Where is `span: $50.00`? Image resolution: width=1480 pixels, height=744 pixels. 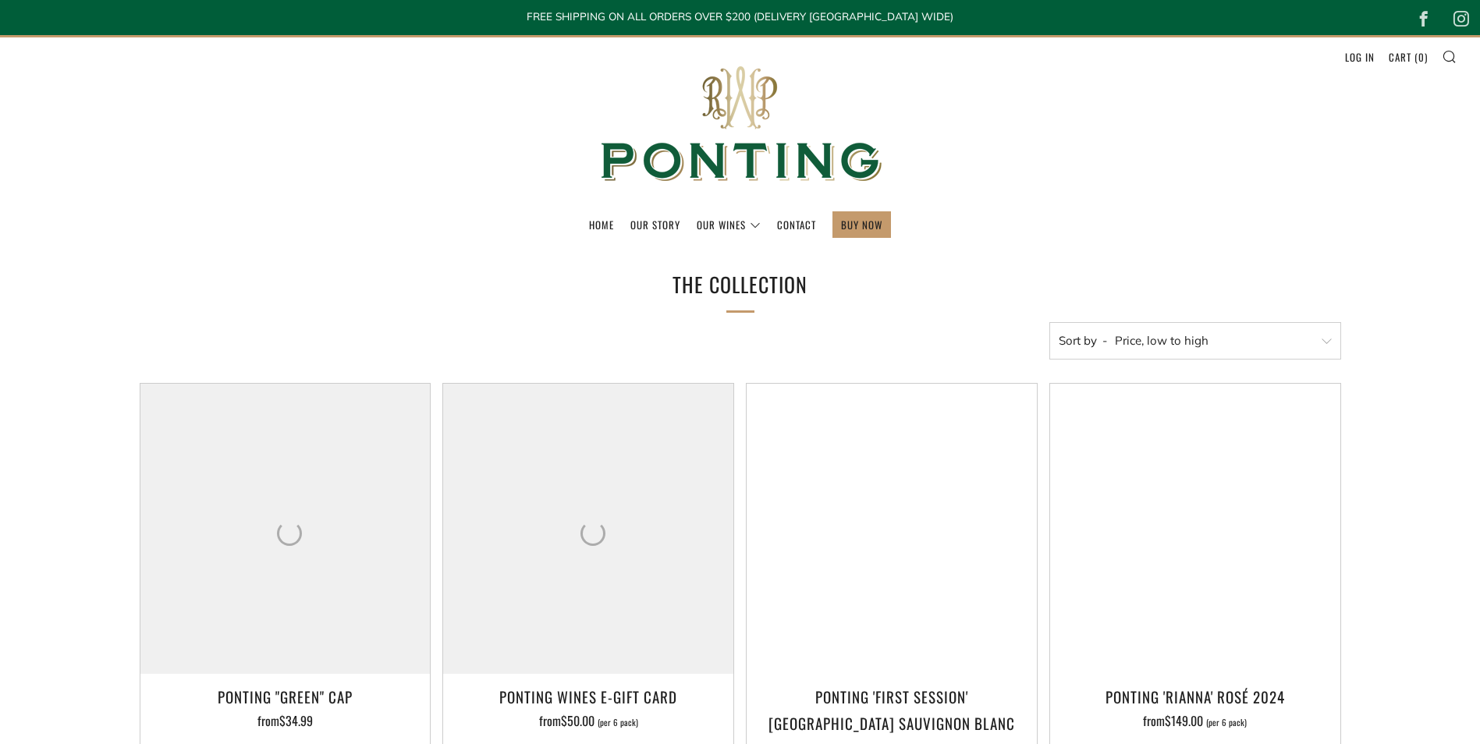 span: $50.00 is located at coordinates (577, 721).